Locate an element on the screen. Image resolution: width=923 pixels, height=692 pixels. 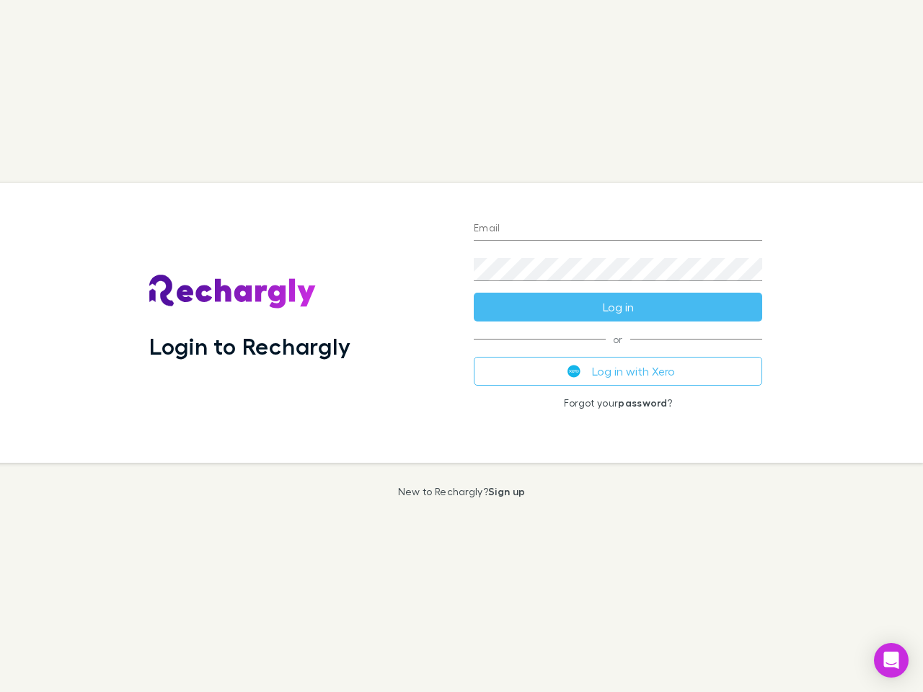
div: Open Intercom Messenger is located at coordinates (891, 660).